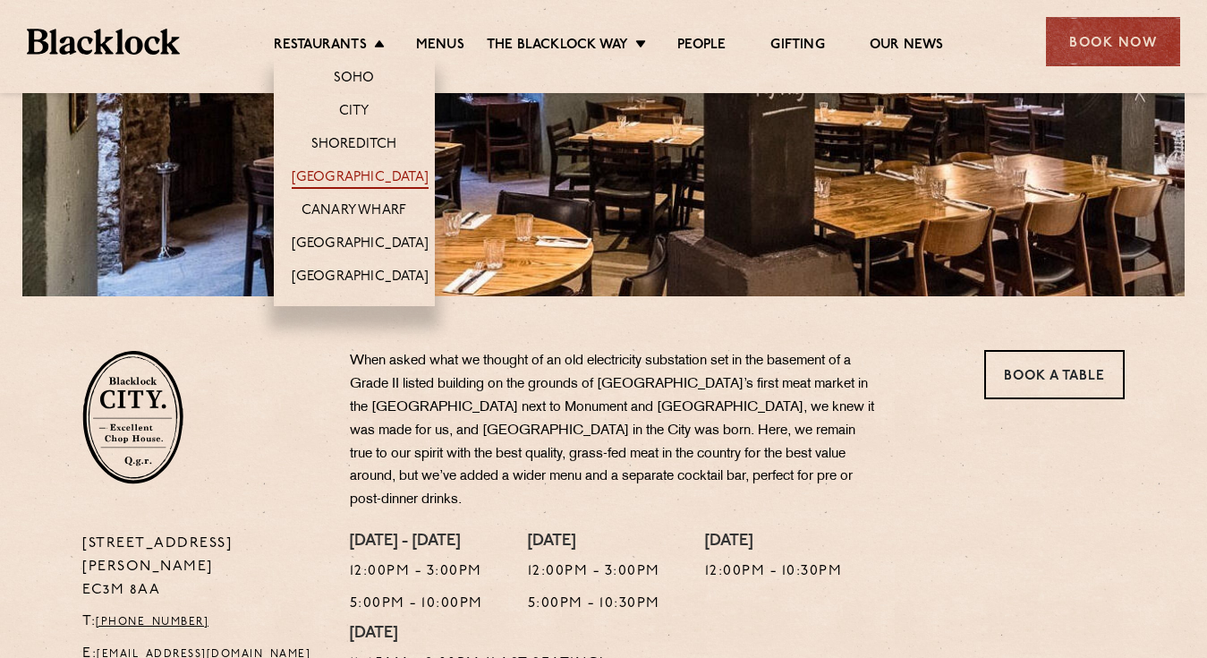  I want to click on div: Book Now, so click(1114, 41).